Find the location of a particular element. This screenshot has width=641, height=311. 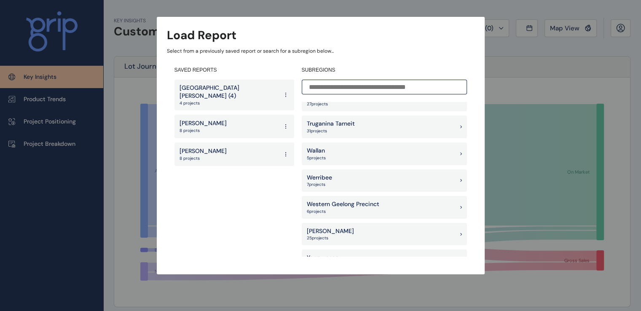

h3: Load Report is located at coordinates (201, 35).